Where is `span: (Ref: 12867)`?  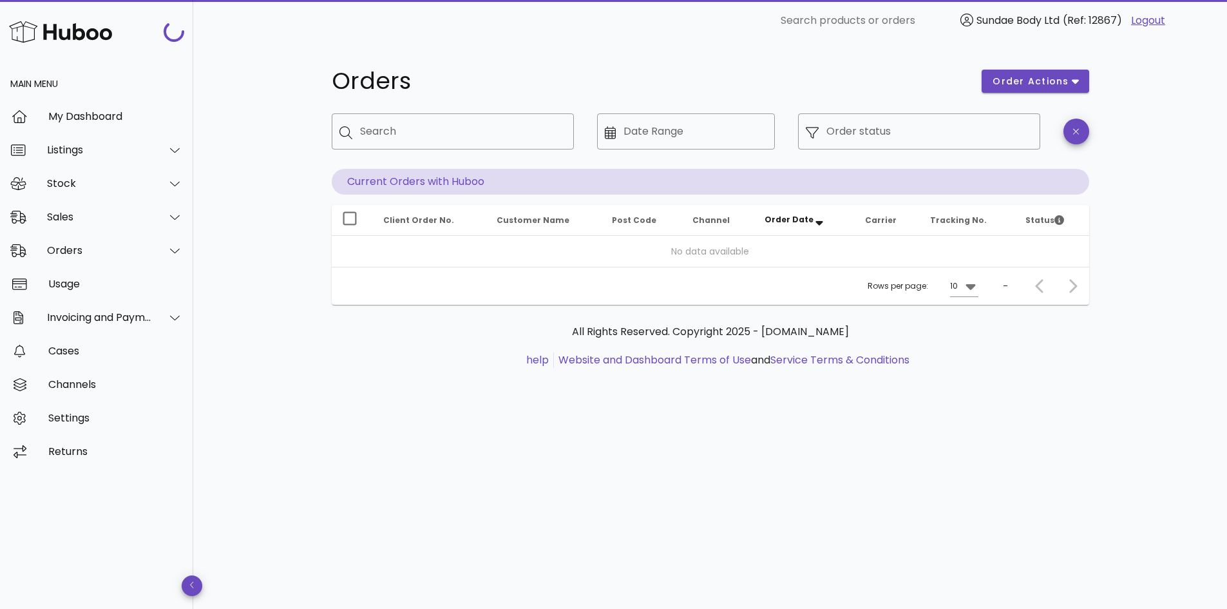
span: (Ref: 12867) is located at coordinates (1092, 20).